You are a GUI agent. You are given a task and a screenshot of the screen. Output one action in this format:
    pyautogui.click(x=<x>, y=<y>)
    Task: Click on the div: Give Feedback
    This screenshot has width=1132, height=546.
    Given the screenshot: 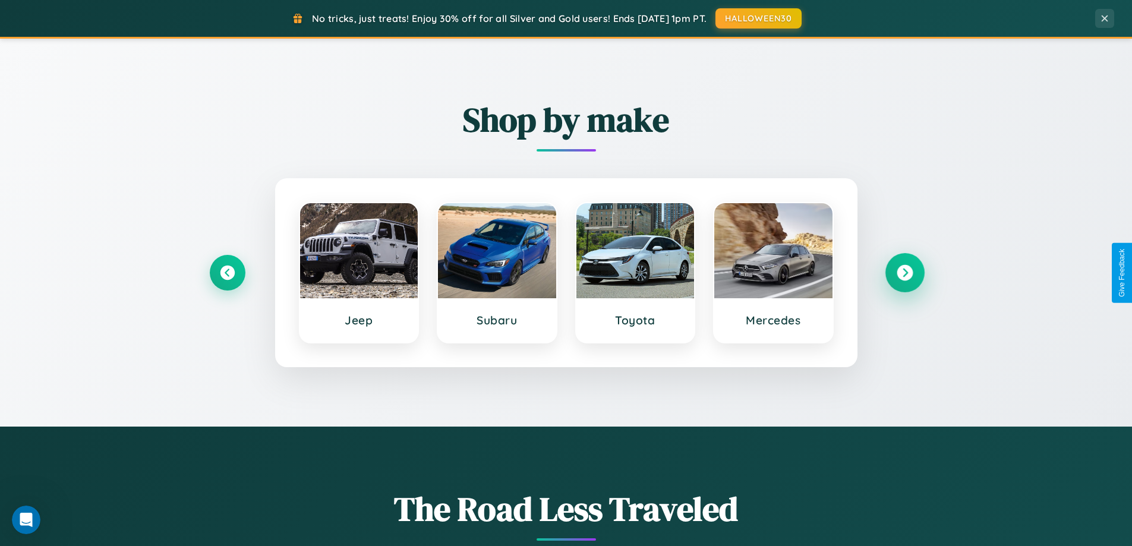 What is the action you would take?
    pyautogui.click(x=1122, y=273)
    